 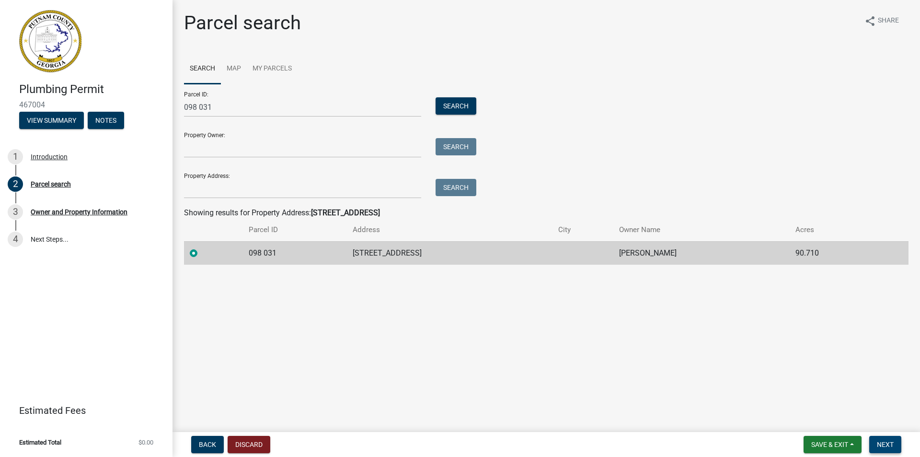 What do you see at coordinates (888, 21) in the screenshot?
I see `span: Share` at bounding box center [888, 21].